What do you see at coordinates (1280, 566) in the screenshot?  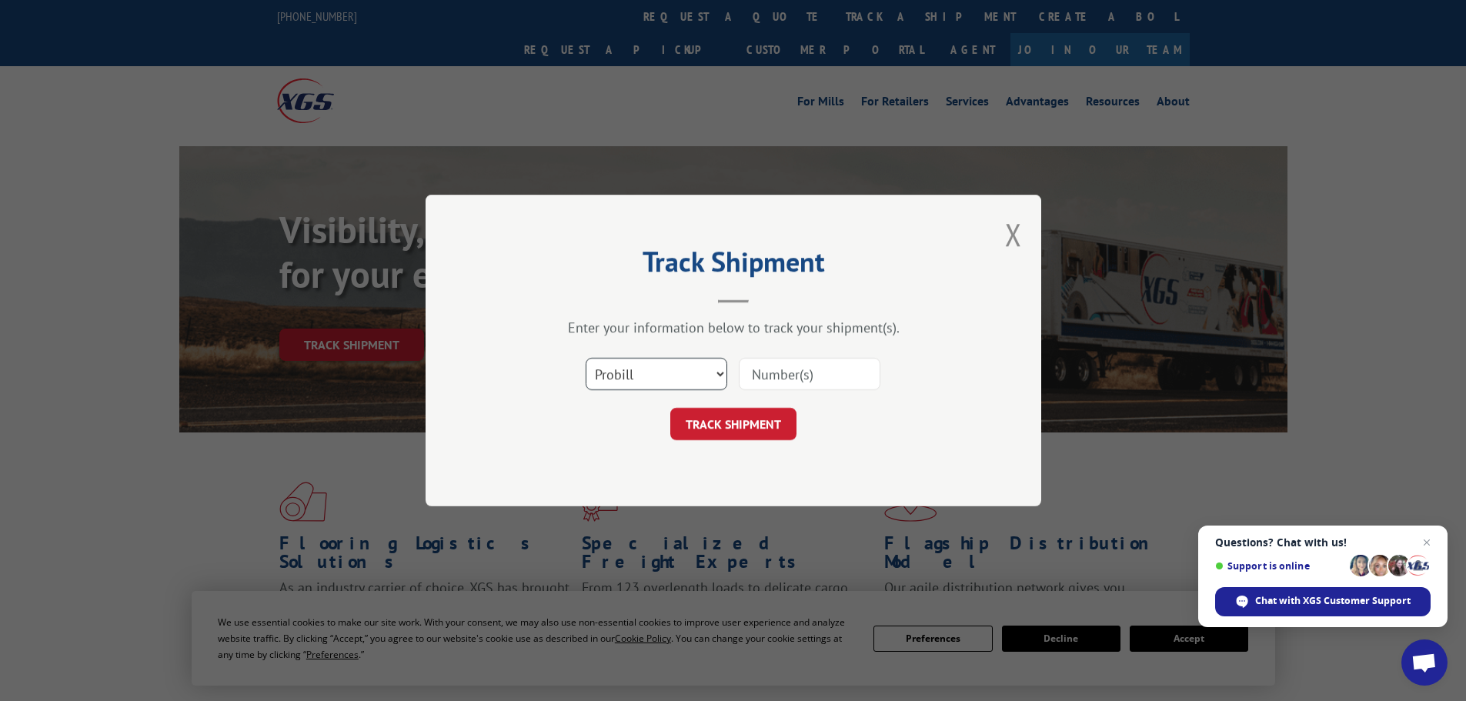 I see `span: Support is online` at bounding box center [1280, 566].